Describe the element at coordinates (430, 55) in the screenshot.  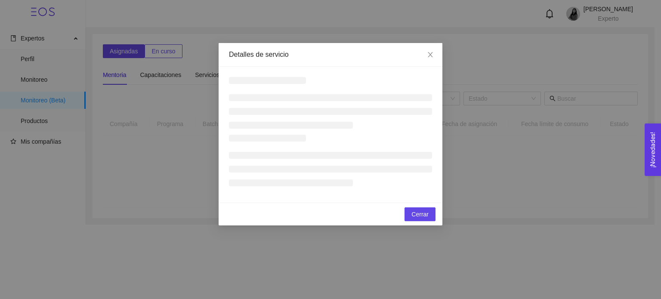
I see `span: close` at that location.